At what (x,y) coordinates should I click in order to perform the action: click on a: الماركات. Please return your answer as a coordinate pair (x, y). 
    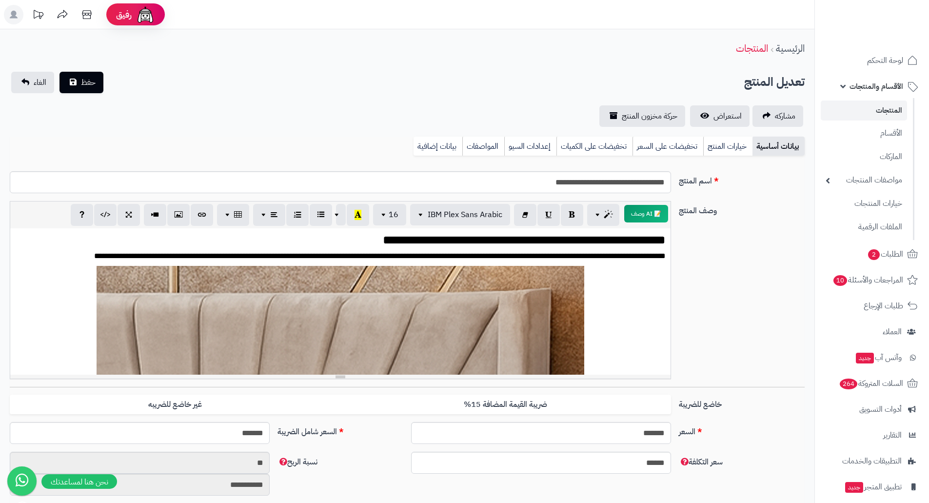
    Looking at the image, I should click on (864, 157).